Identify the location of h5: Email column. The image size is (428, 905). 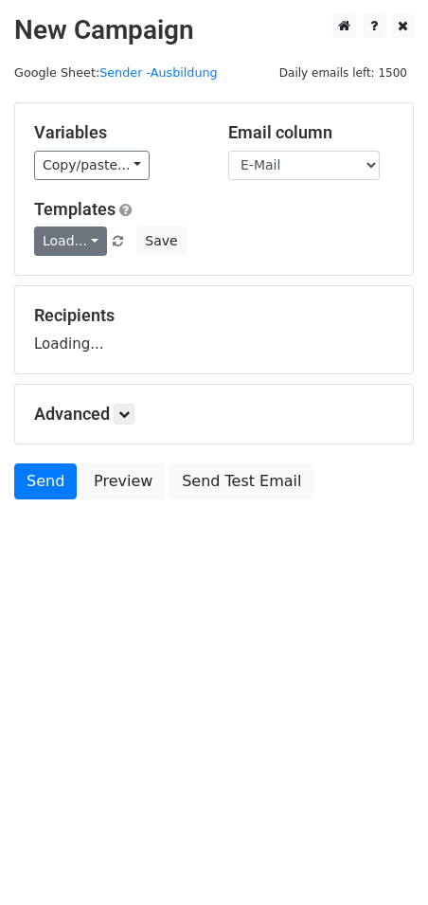
(311, 133).